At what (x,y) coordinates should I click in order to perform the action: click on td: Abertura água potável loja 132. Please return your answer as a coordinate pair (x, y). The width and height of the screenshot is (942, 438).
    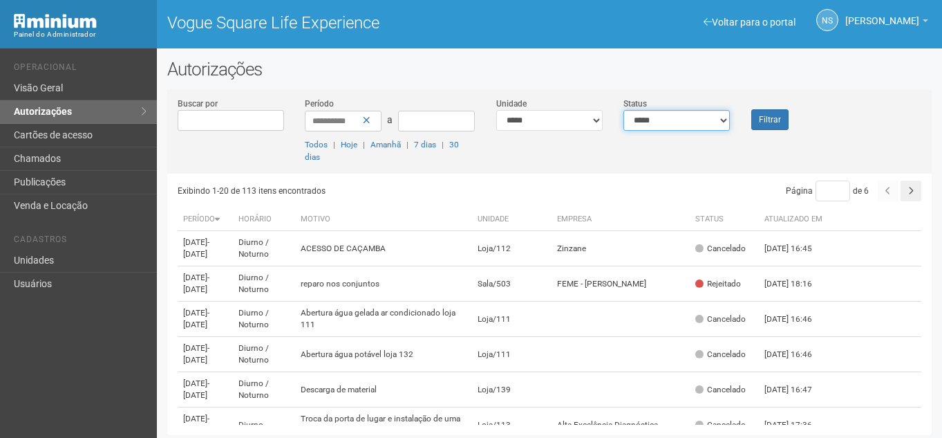
    Looking at the image, I should click on (384, 354).